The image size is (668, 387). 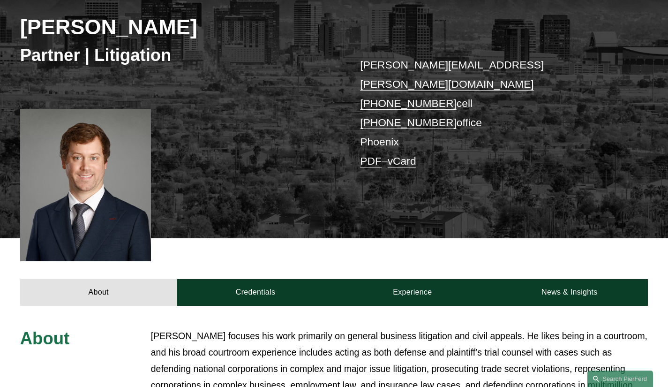 I want to click on a: vCard, so click(x=402, y=161).